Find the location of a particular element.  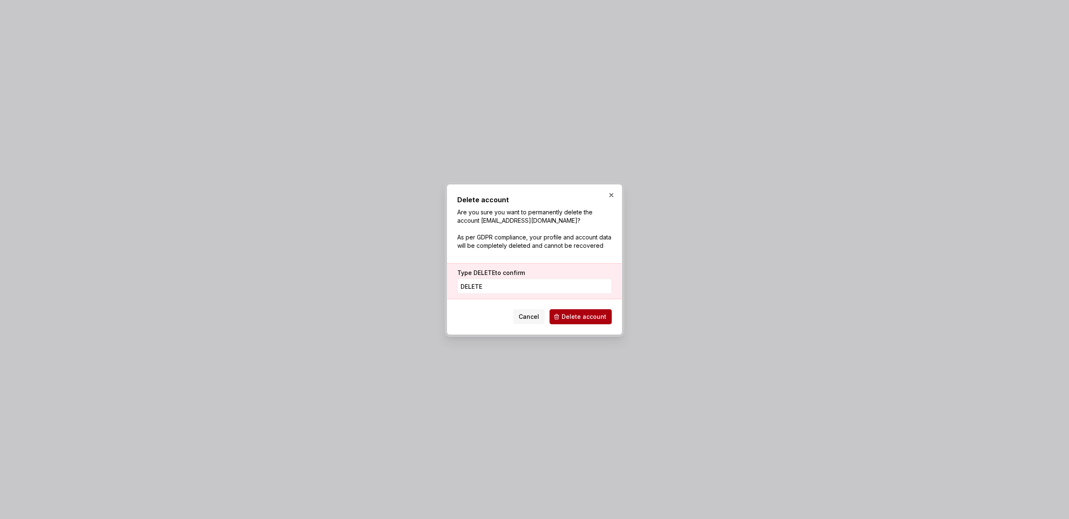

h2: Delete account is located at coordinates (534, 200).